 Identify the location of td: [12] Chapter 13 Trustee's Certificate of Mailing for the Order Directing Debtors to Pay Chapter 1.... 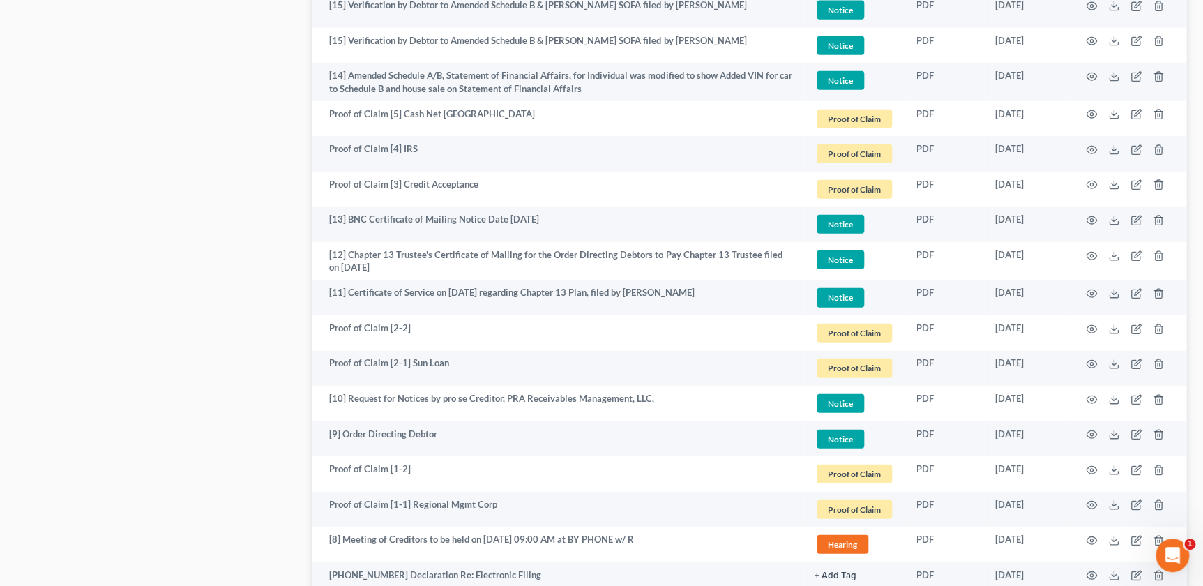
(558, 261).